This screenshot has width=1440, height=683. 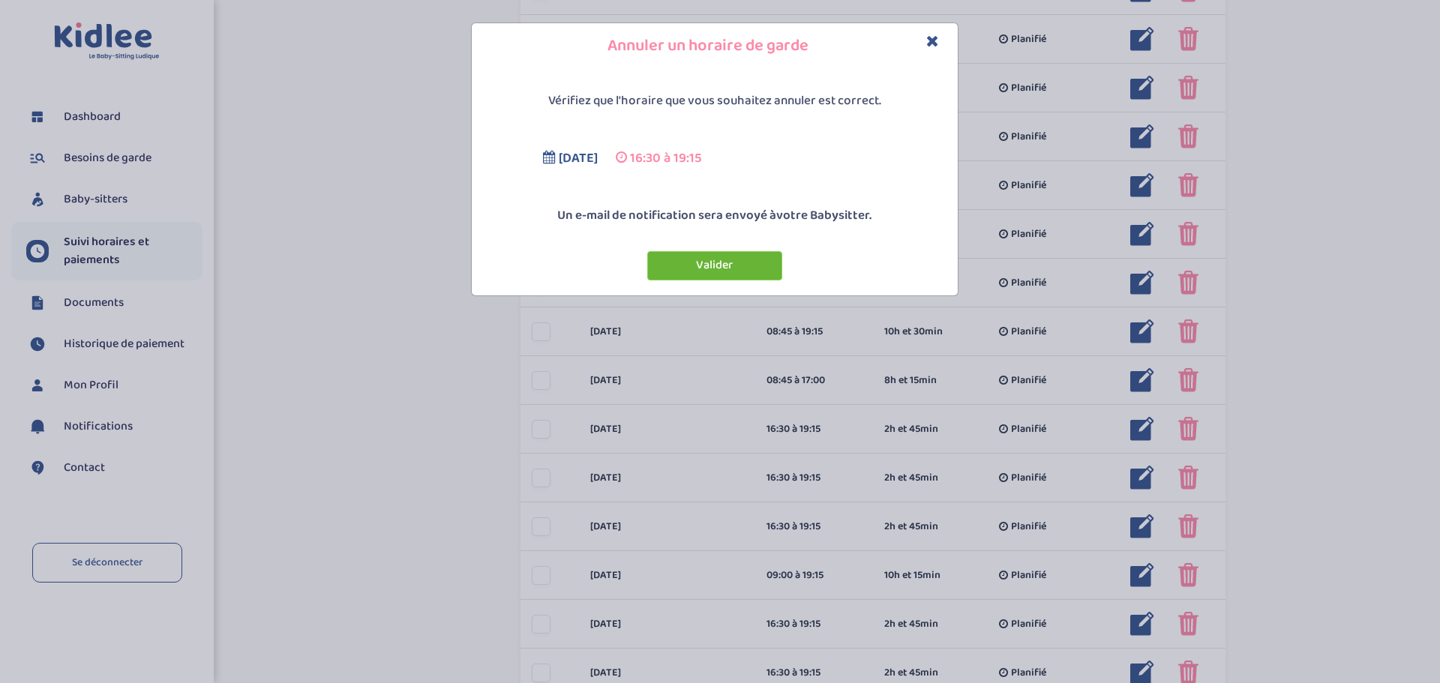 What do you see at coordinates (715, 265) in the screenshot?
I see `button: Valider` at bounding box center [715, 265].